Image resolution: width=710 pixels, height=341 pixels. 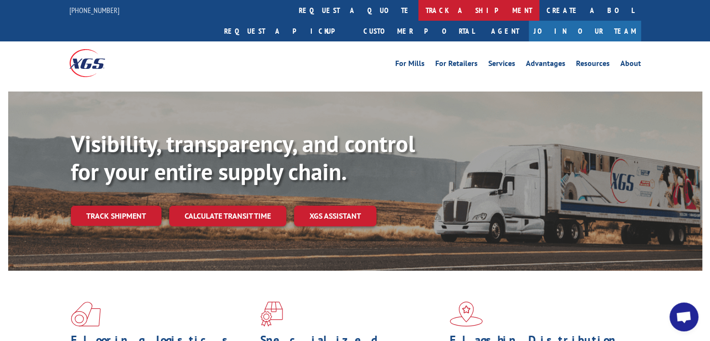 I want to click on a: XGS ASSISTANT, so click(x=335, y=216).